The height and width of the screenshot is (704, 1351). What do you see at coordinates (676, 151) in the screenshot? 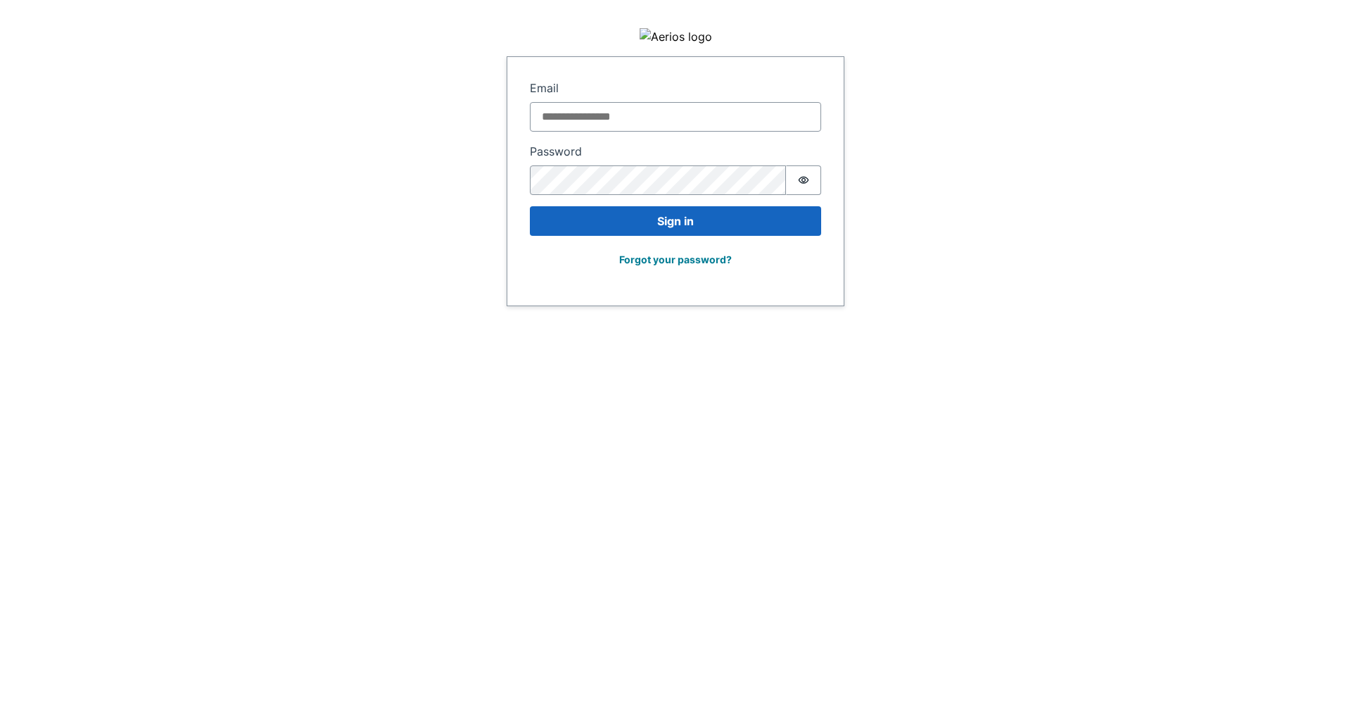
I see `label: Password` at bounding box center [676, 151].